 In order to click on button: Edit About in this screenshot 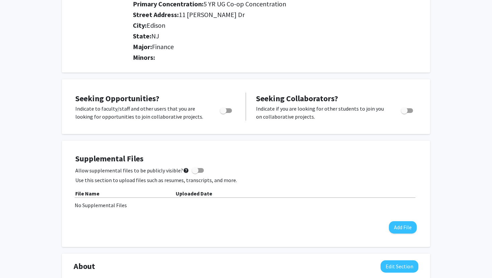, I will do `click(399, 267)`.